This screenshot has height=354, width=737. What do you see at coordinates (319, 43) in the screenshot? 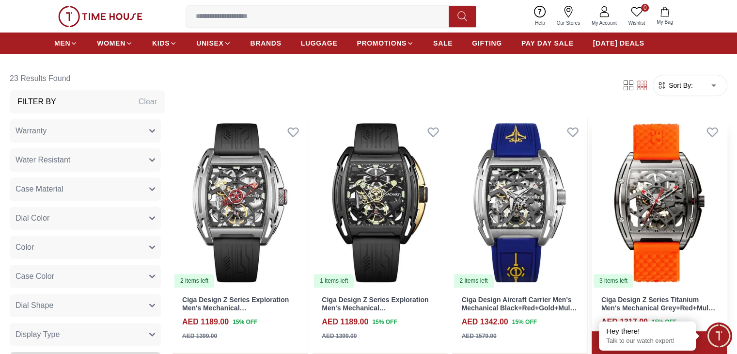
I see `a: LUGGAGE` at bounding box center [319, 43].